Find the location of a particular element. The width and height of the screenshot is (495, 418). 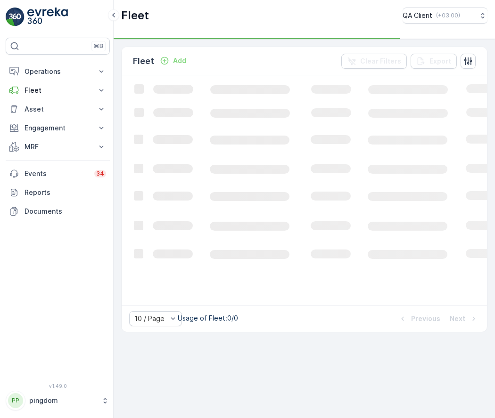

p: Usage of Fleet : 0/0 is located at coordinates (208, 318).